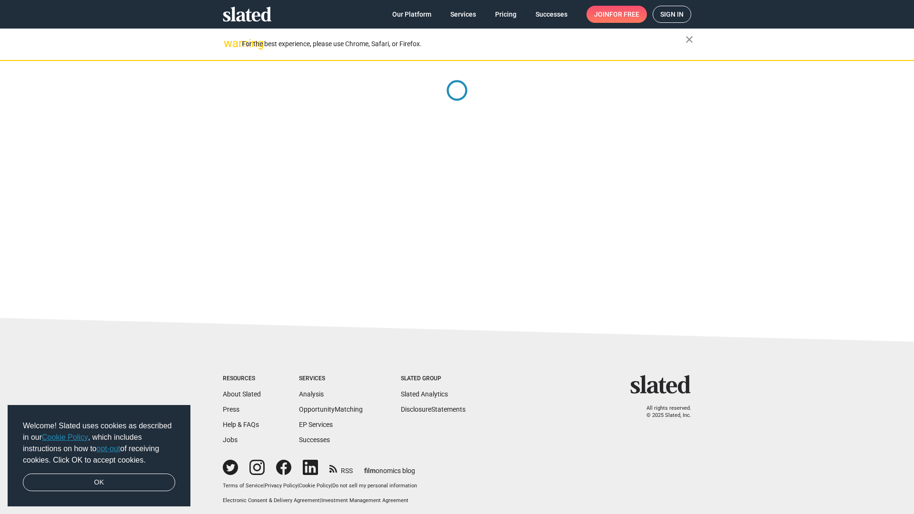 This screenshot has height=514, width=914. What do you see at coordinates (412, 14) in the screenshot?
I see `span: Our Platform` at bounding box center [412, 14].